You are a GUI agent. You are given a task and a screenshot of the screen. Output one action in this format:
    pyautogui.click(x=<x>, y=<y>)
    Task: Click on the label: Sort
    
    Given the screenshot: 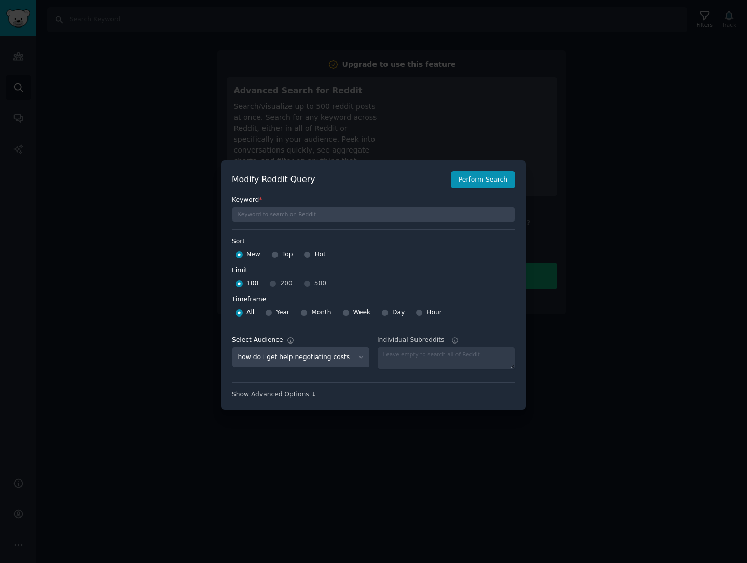 What is the action you would take?
    pyautogui.click(x=374, y=242)
    